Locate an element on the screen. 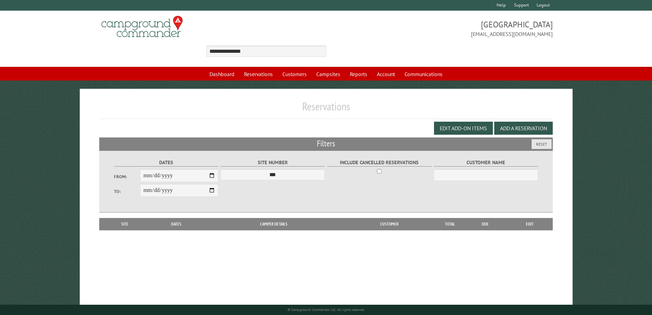 This screenshot has height=315, width=652. button: Edit Add-on Items is located at coordinates (463, 128).